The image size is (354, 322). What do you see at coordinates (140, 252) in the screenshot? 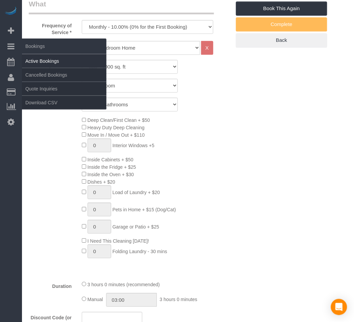
I see `span: Folding Laundry - 30 mins` at bounding box center [140, 252].